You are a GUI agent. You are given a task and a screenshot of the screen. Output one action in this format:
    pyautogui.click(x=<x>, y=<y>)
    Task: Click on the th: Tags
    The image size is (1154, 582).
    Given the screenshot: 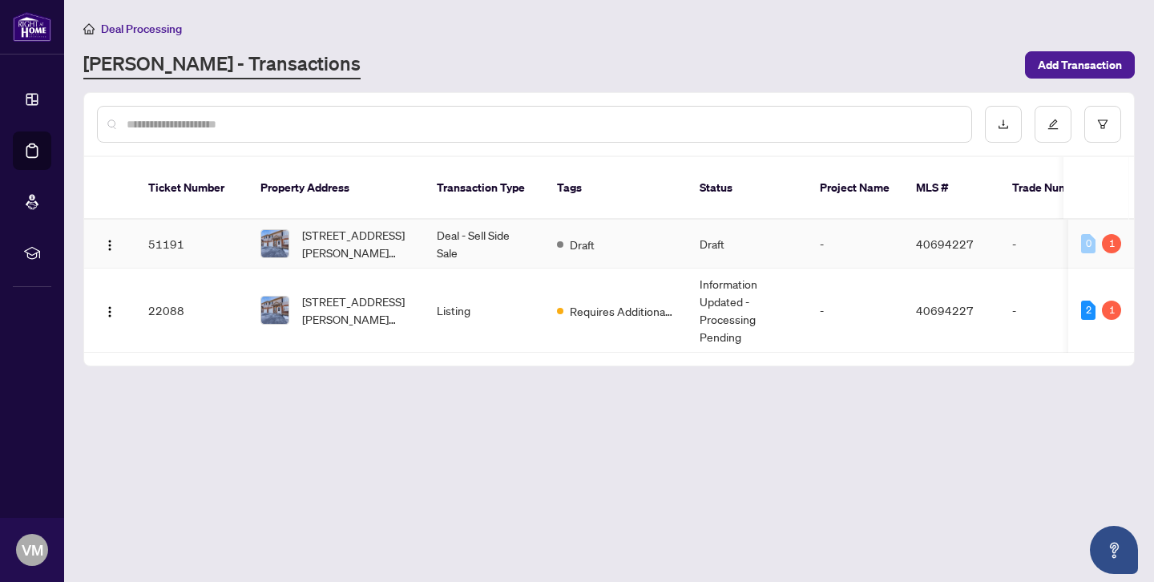 What is the action you would take?
    pyautogui.click(x=615, y=188)
    